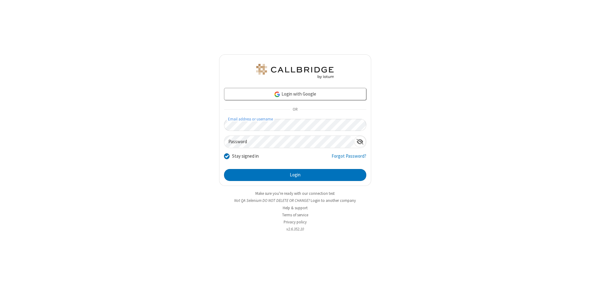  I want to click on a: Help & support, so click(295, 208).